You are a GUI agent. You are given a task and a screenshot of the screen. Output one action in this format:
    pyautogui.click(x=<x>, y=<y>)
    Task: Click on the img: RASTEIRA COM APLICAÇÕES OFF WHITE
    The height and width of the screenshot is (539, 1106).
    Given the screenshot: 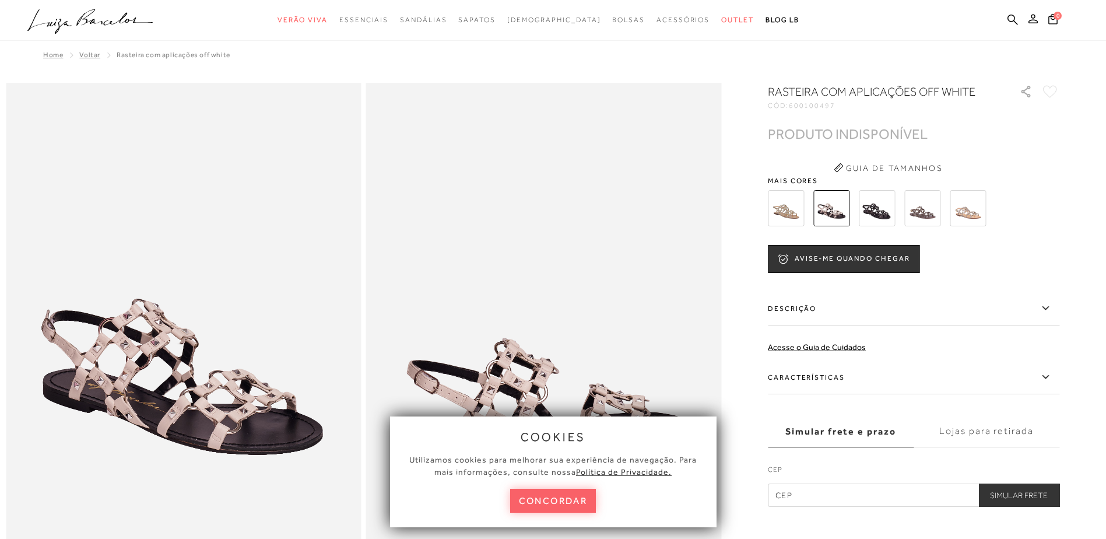 What is the action you would take?
    pyautogui.click(x=831, y=208)
    